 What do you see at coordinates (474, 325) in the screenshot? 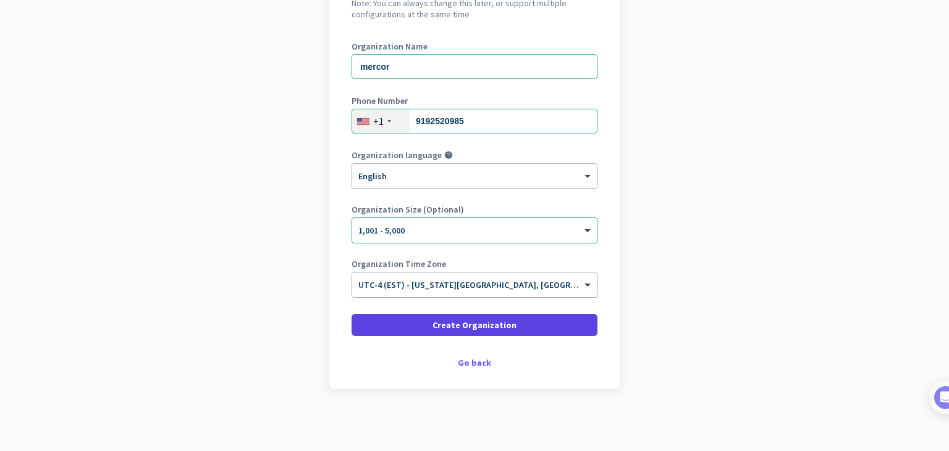
I see `button: Create Organization` at bounding box center [474, 325].